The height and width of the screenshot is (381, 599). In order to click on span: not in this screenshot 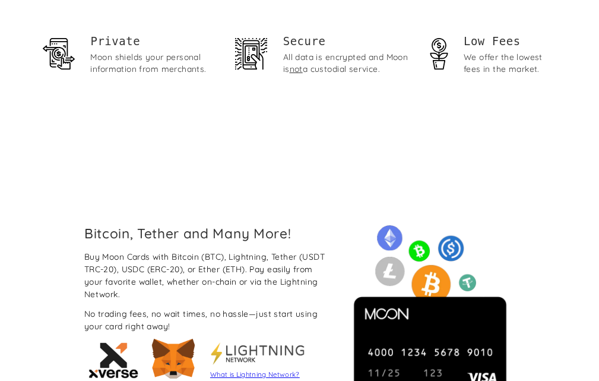, I will do `click(296, 68)`.